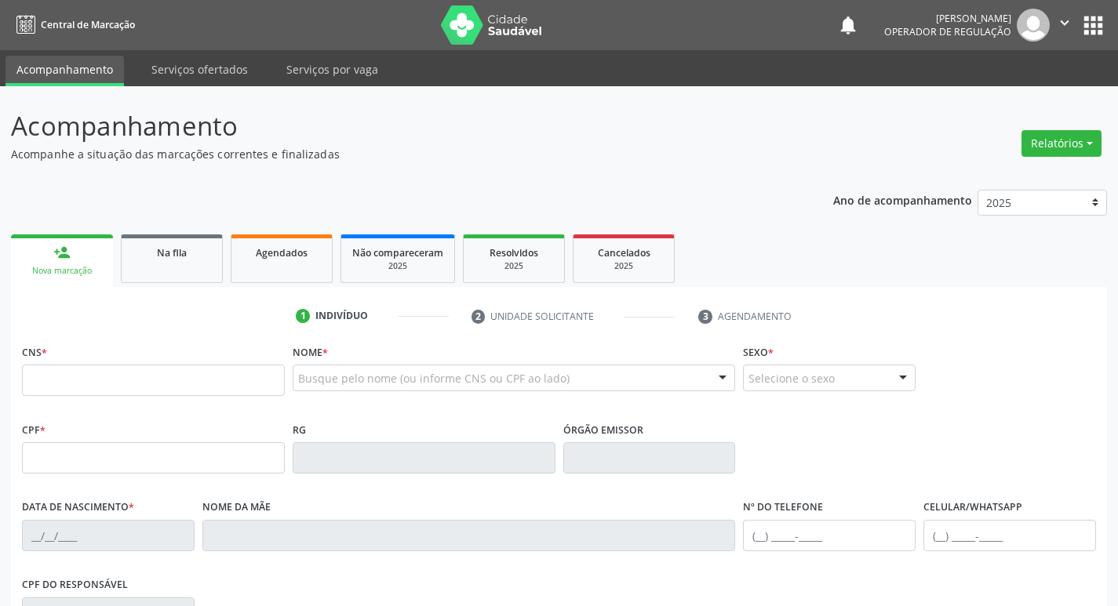 This screenshot has width=1118, height=606. I want to click on label: Nome, so click(310, 352).